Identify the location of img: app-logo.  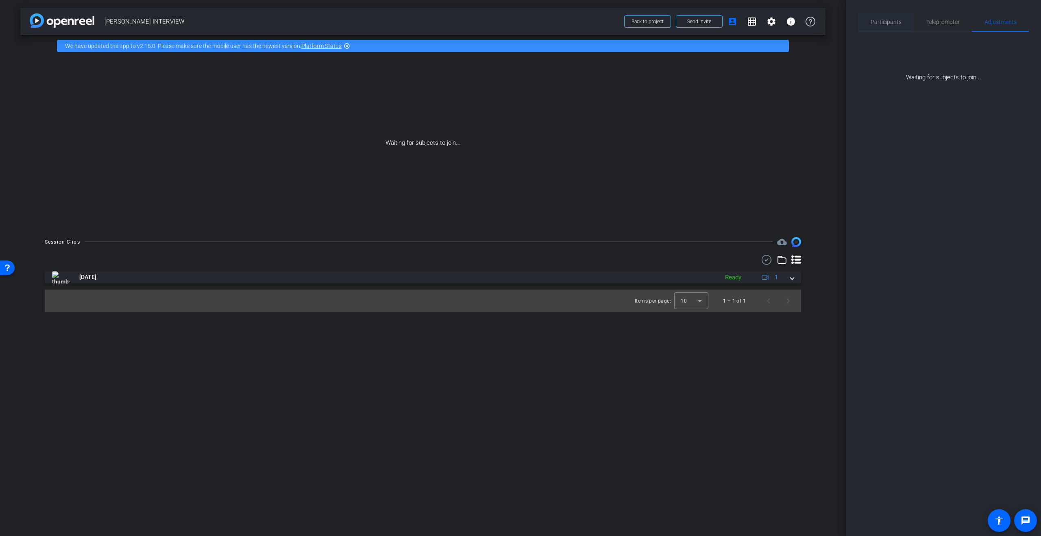
(62, 20).